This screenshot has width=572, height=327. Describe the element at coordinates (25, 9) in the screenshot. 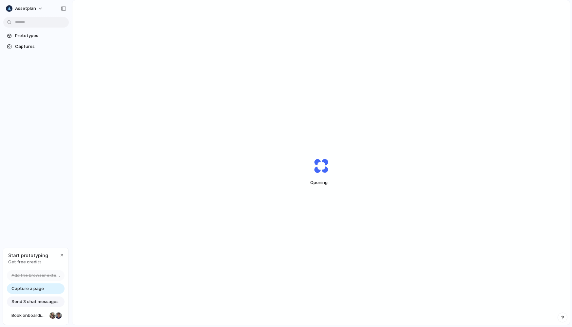

I see `button: Assetplan` at that location.